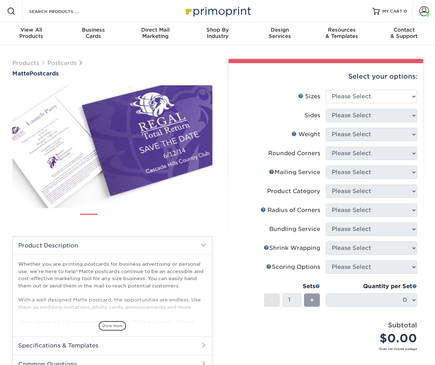 The image size is (435, 365). Describe the element at coordinates (293, 267) in the screenshot. I see `div: Scoring Options` at that location.